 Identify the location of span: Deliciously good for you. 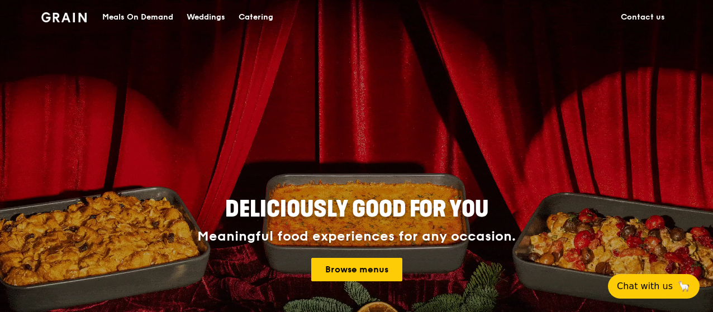
(356, 209).